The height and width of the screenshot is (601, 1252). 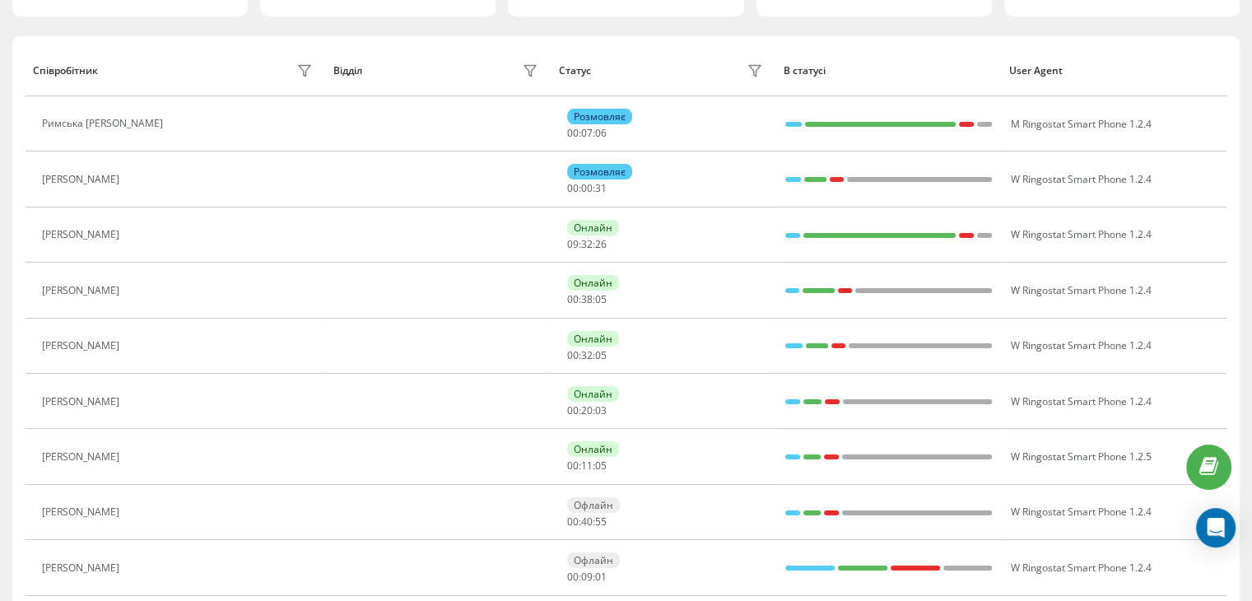 What do you see at coordinates (888, 71) in the screenshot?
I see `div: В статусі` at bounding box center [888, 71].